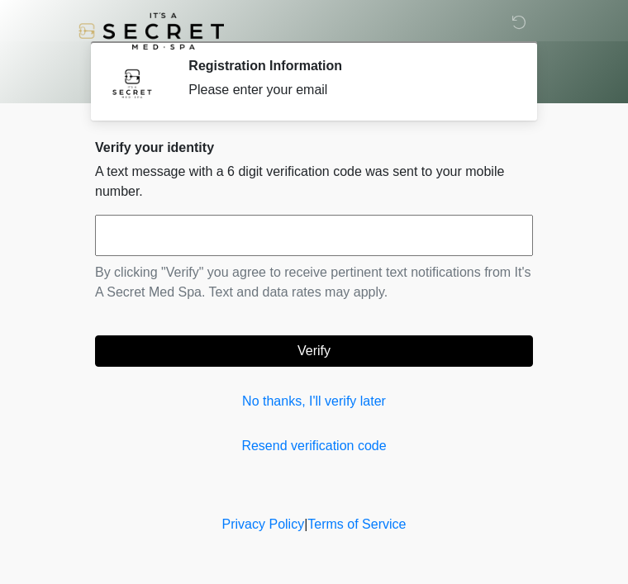  I want to click on a: No thanks, I'll verify later, so click(314, 402).